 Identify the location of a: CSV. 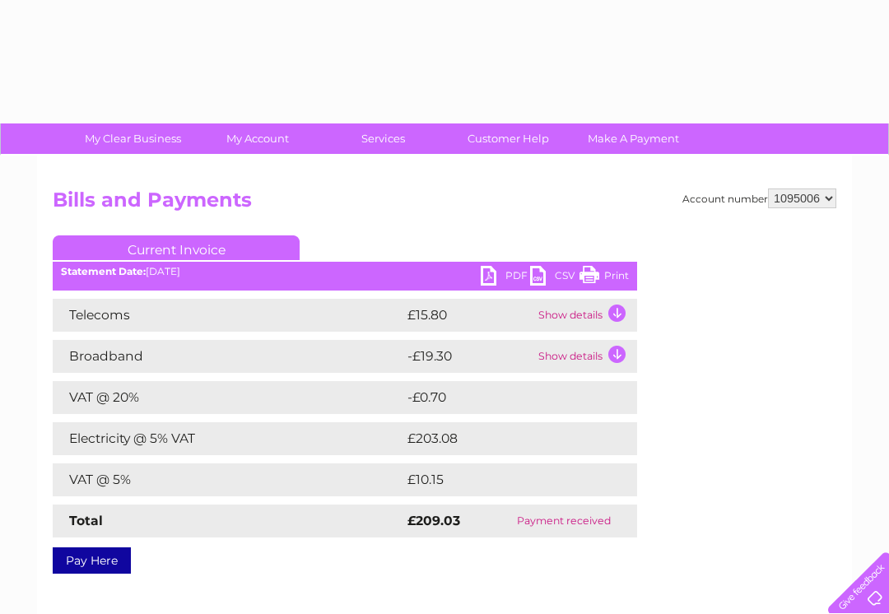
(555, 278).